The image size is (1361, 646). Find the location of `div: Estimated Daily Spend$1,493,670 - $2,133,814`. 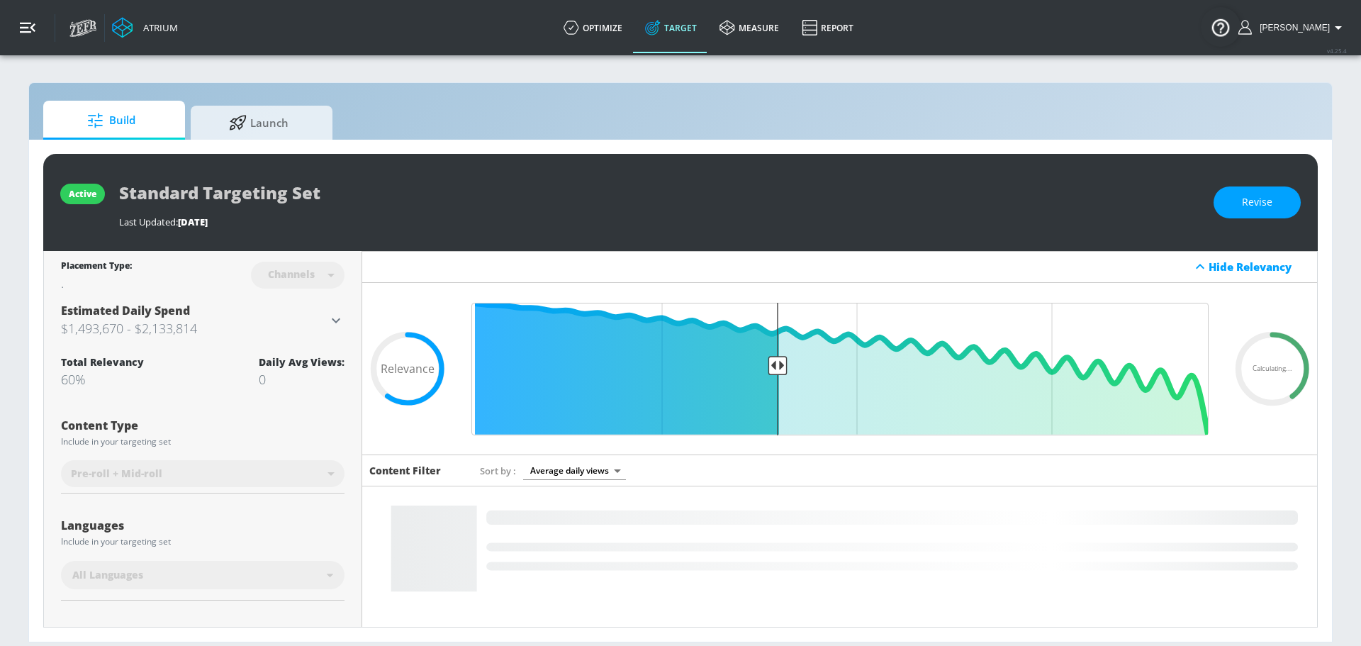

div: Estimated Daily Spend$1,493,670 - $2,133,814 is located at coordinates (203, 320).